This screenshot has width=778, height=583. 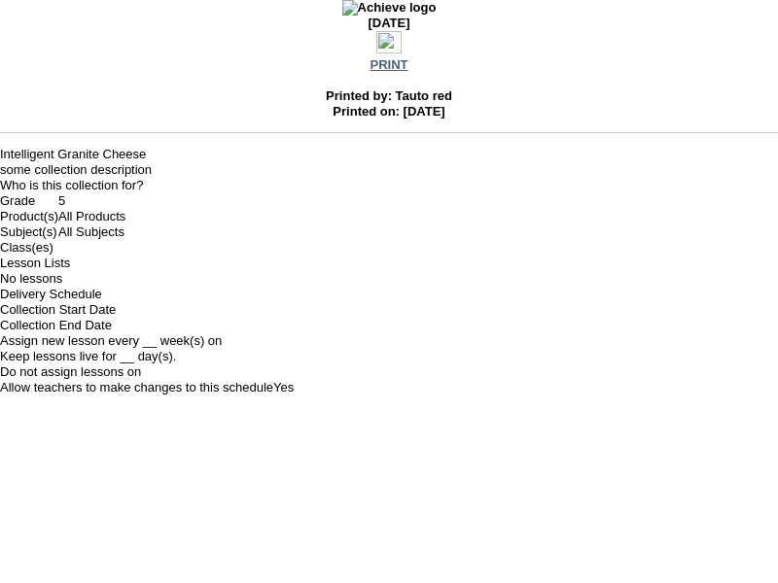 I want to click on td: All Products, so click(x=91, y=217).